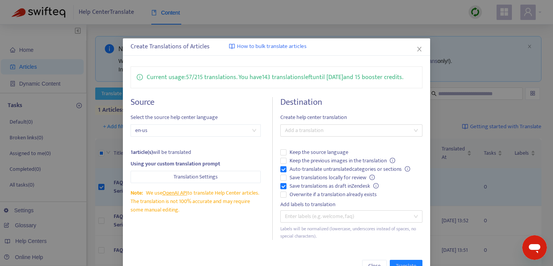 This screenshot has height=266, width=553. What do you see at coordinates (196, 177) in the screenshot?
I see `span: Translation Settings` at bounding box center [196, 177].